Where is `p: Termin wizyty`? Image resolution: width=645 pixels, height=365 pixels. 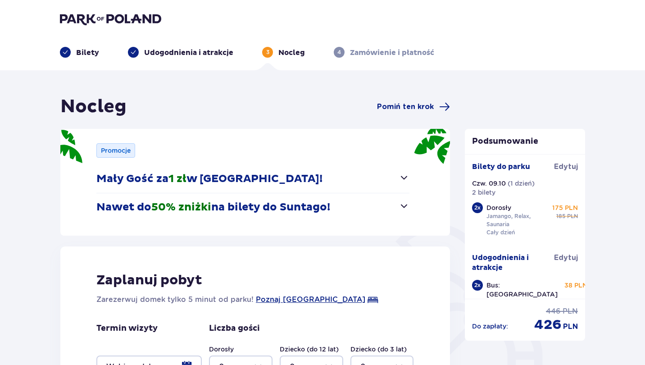 p: Termin wizyty is located at coordinates (127, 328).